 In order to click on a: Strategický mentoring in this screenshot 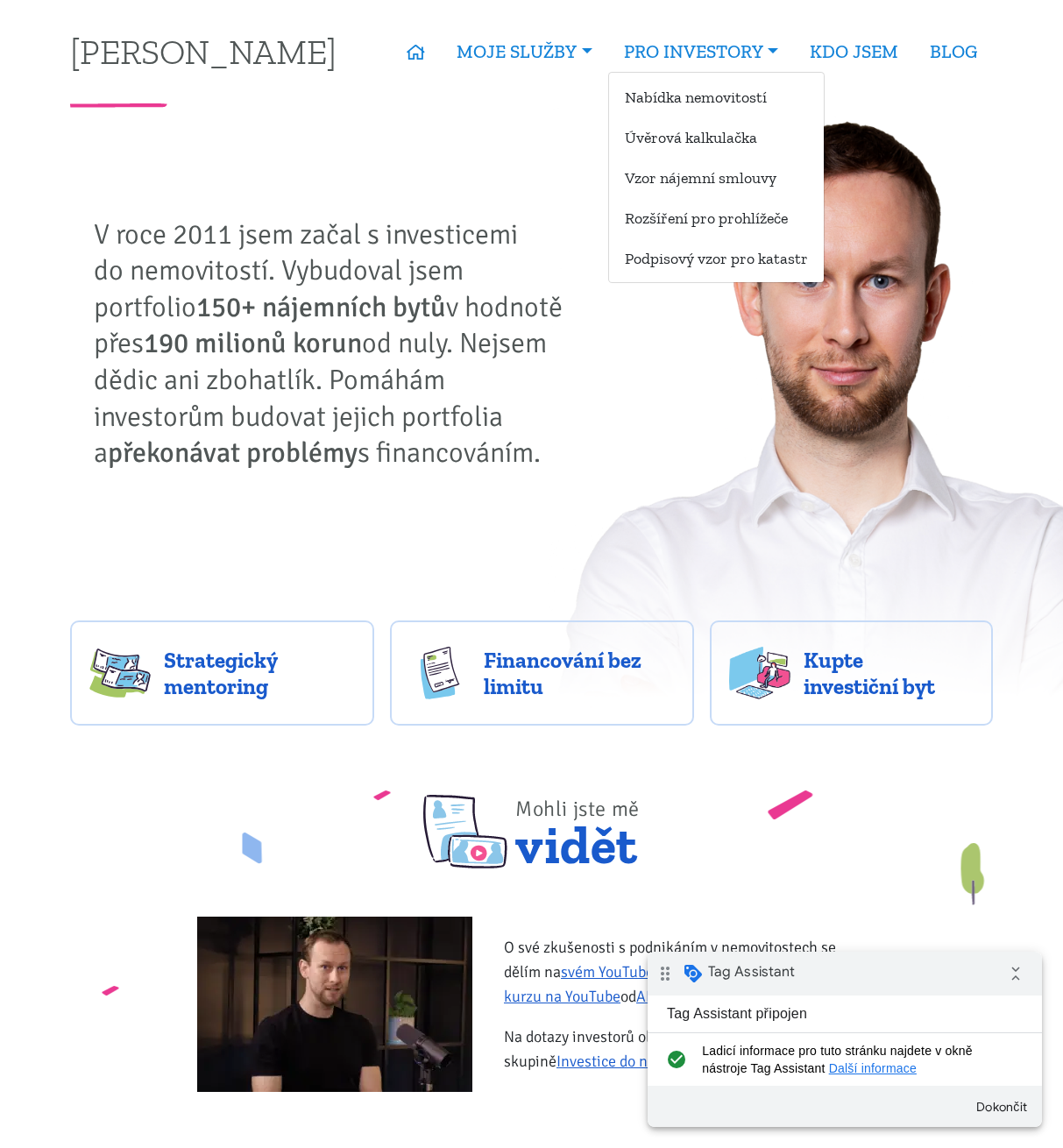, I will do `click(222, 673)`.